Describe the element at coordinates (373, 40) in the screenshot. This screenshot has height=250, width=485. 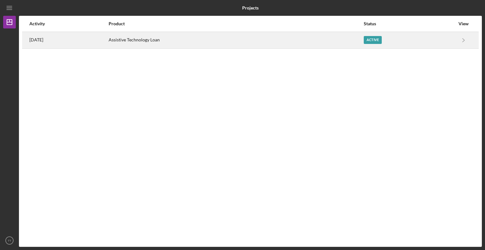
I see `div: Active` at that location.